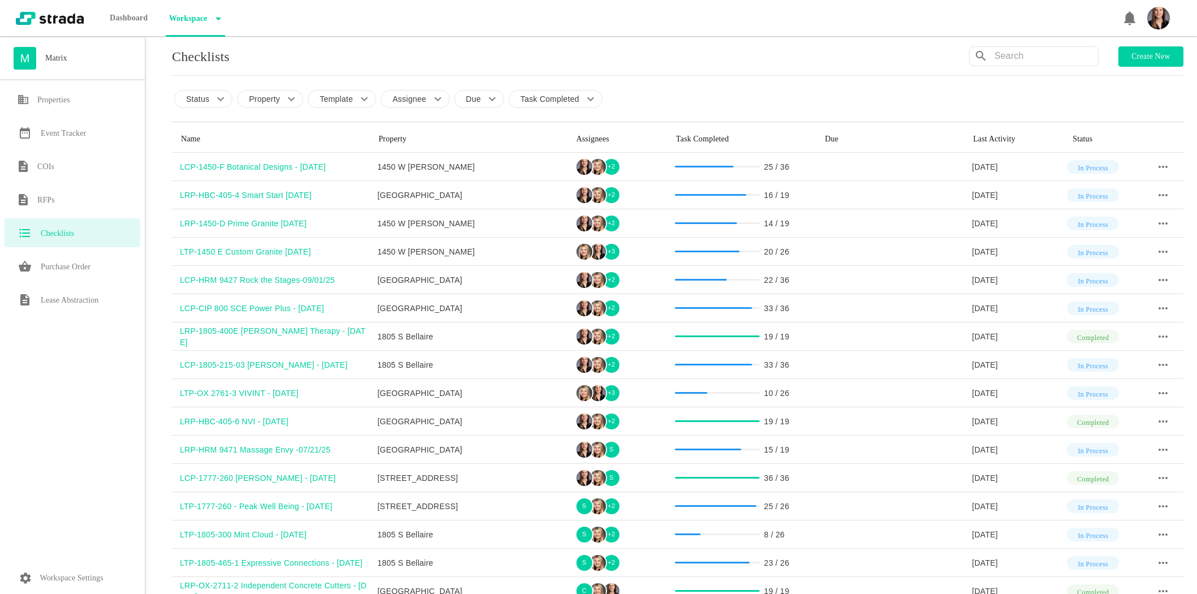  What do you see at coordinates (264, 99) in the screenshot?
I see `p: Property` at bounding box center [264, 99].